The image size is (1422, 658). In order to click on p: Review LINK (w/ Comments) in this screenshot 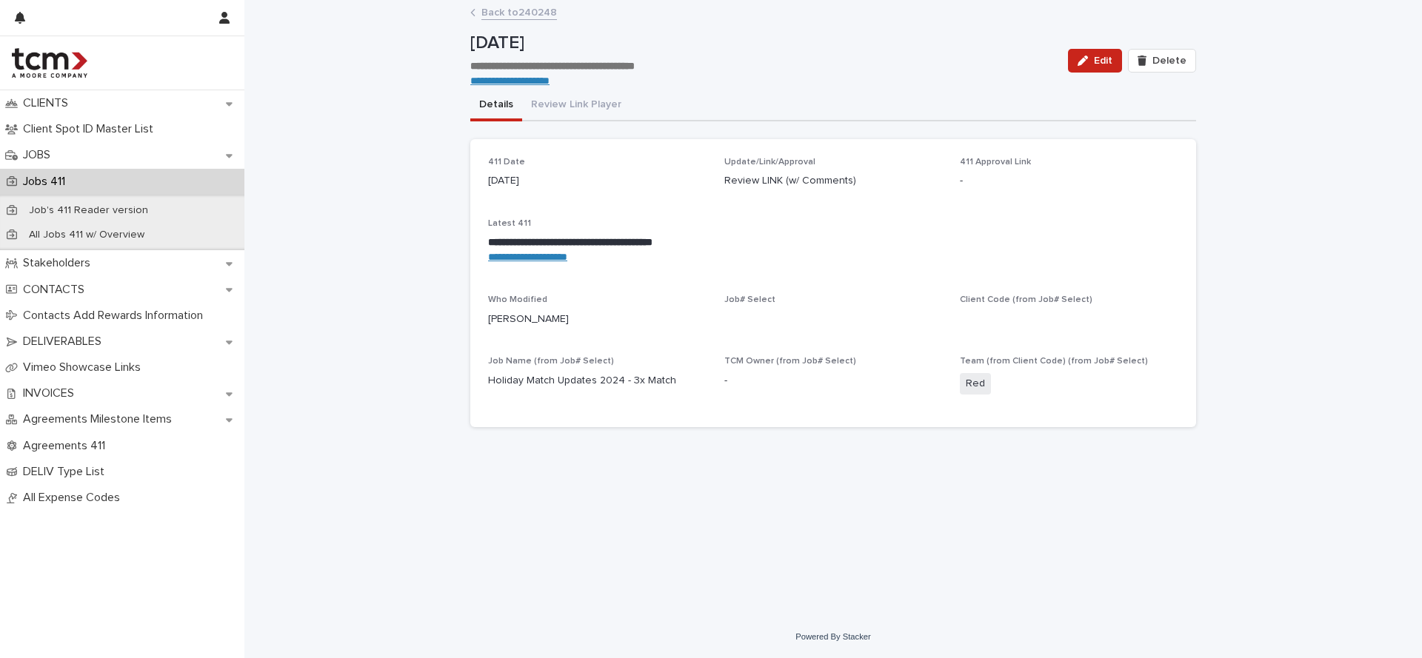, I will do `click(833, 181)`.